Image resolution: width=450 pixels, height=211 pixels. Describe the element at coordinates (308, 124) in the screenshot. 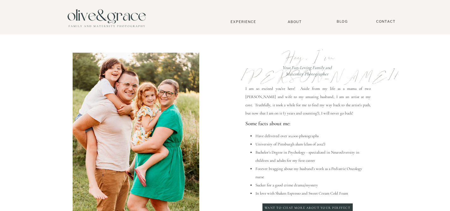

I see `p: Some facts about me:` at that location.